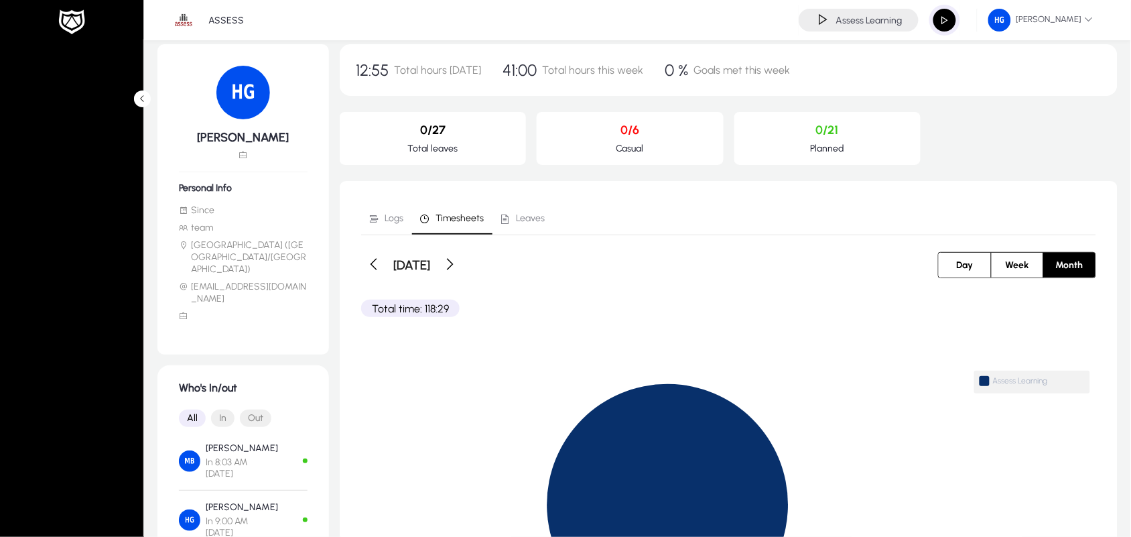  Describe the element at coordinates (1017, 265) in the screenshot. I see `span: Week` at that location.